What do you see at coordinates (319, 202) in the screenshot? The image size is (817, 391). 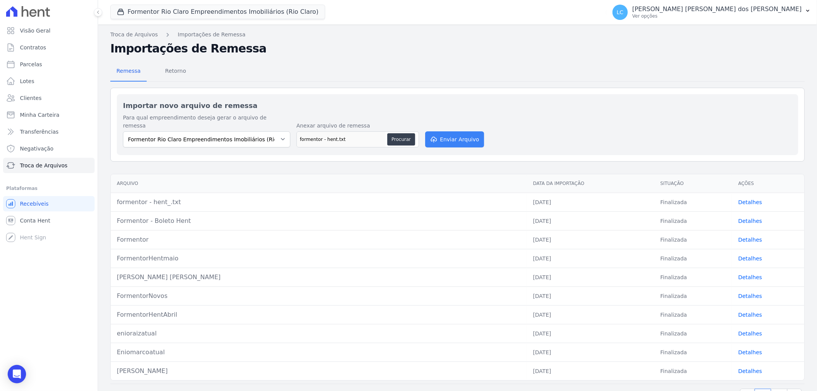 I see `div: formentor - hent_.txt` at bounding box center [319, 202].